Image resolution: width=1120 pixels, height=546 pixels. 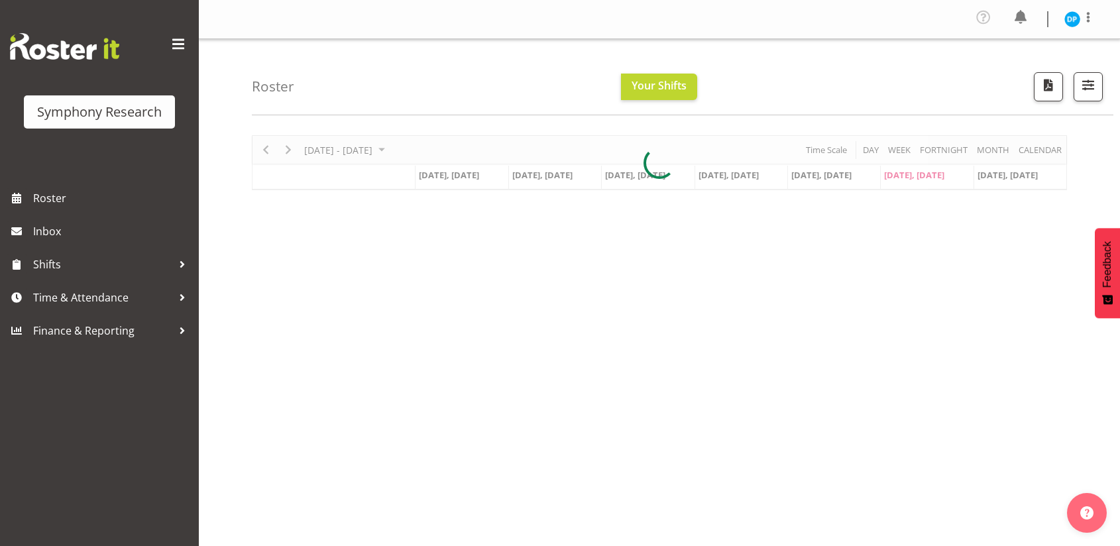 I want to click on button: Filter Shifts, so click(x=1089, y=87).